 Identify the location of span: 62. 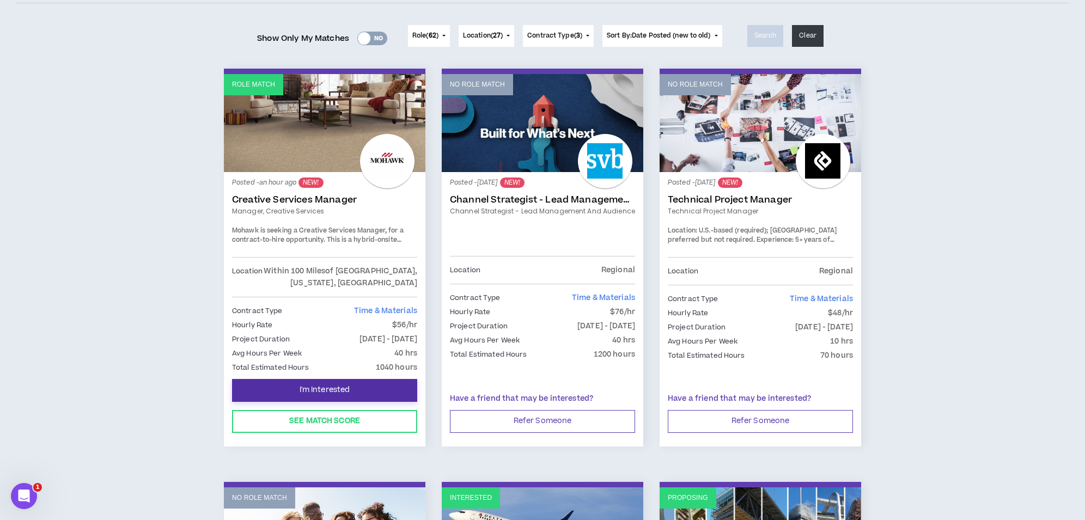
(432, 35).